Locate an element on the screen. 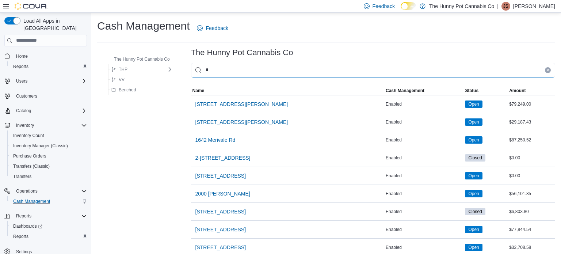 Image resolution: width=561 pixels, height=254 pixels. button: Name is located at coordinates (288, 91).